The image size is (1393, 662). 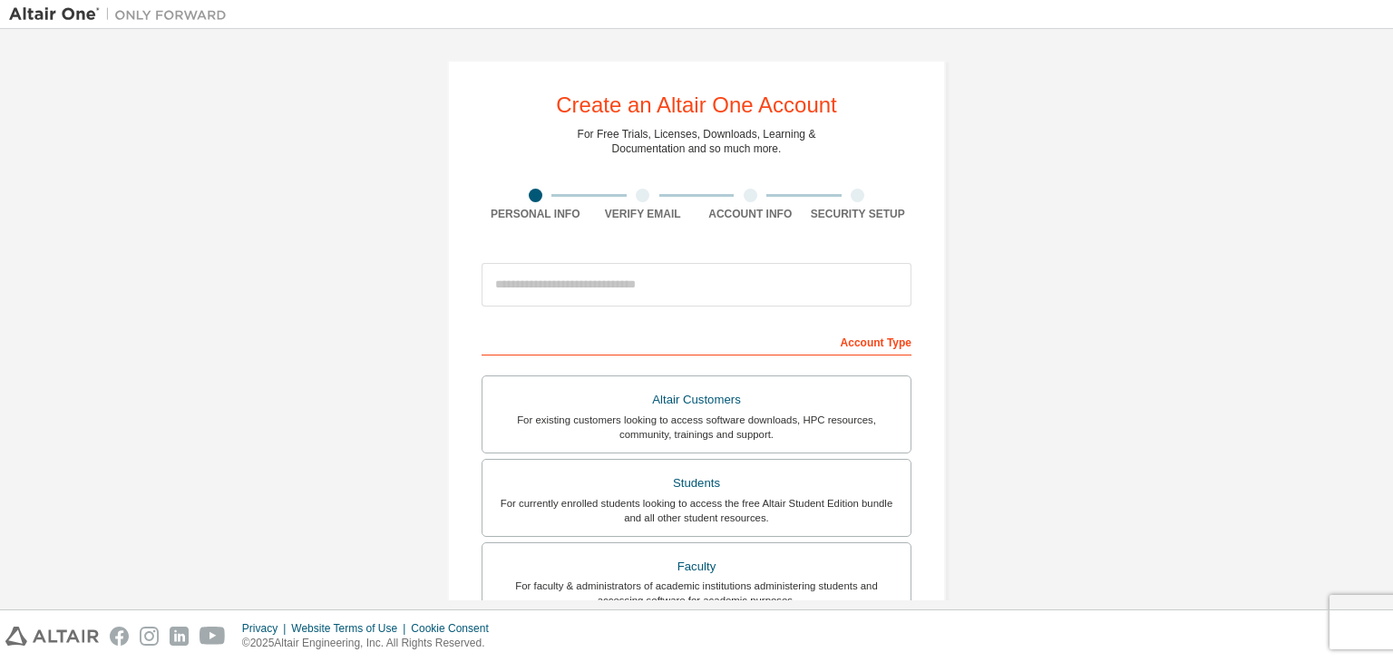 I want to click on div: Account Type, so click(x=697, y=341).